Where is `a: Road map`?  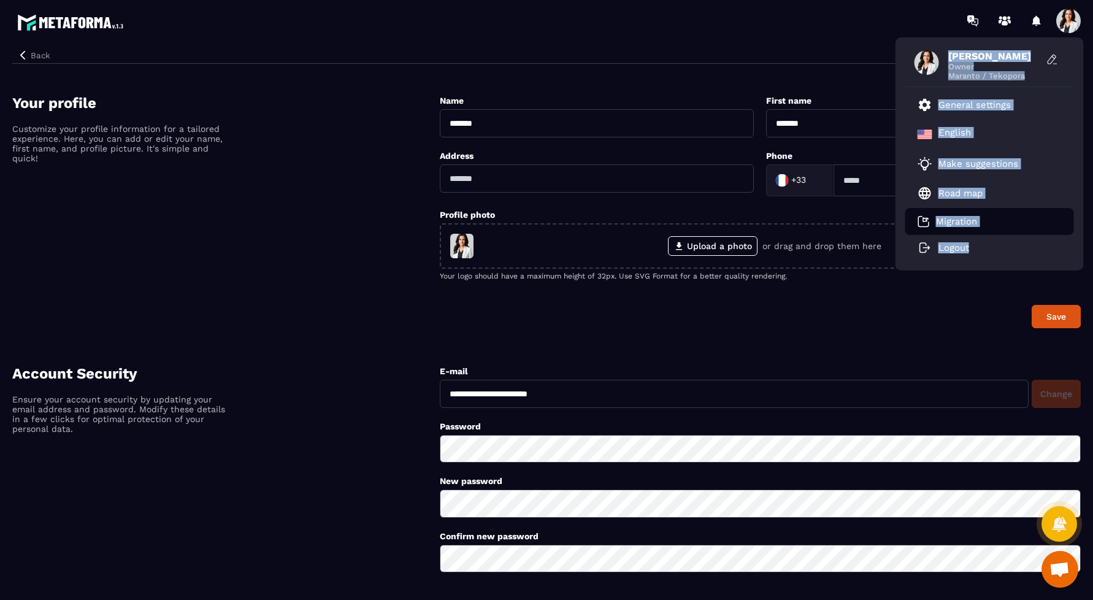
a: Road map is located at coordinates (950, 193).